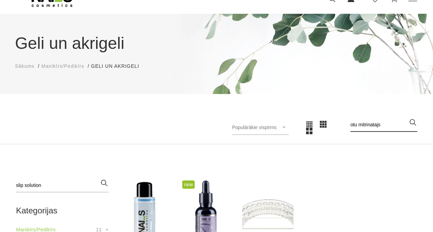  I want to click on span: new, so click(189, 185).